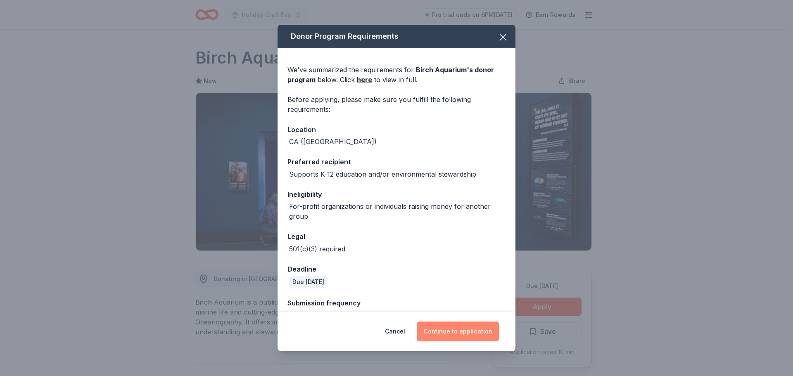 Image resolution: width=793 pixels, height=376 pixels. What do you see at coordinates (397, 303) in the screenshot?
I see `div: Submission frequency` at bounding box center [397, 303].